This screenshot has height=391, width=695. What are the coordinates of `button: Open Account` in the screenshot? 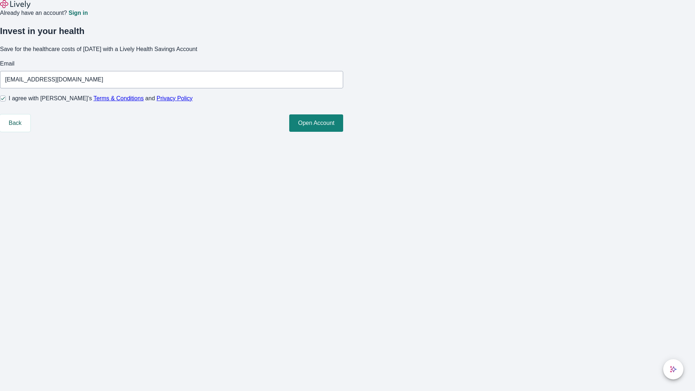 It's located at (316, 123).